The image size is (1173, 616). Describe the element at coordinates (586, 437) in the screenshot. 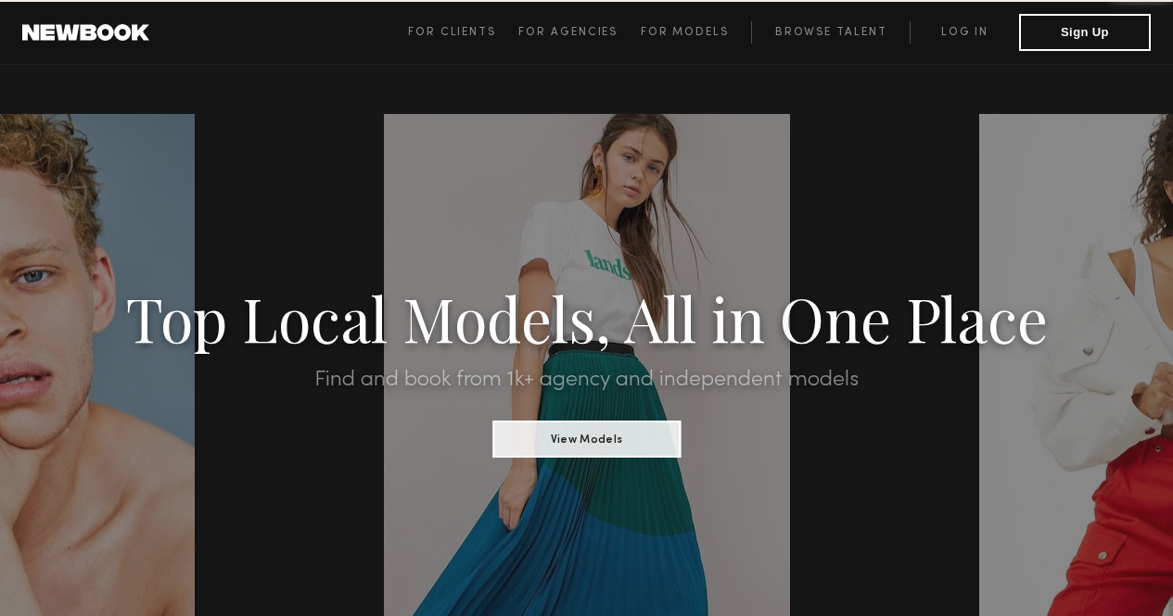

I see `a: View Models` at that location.